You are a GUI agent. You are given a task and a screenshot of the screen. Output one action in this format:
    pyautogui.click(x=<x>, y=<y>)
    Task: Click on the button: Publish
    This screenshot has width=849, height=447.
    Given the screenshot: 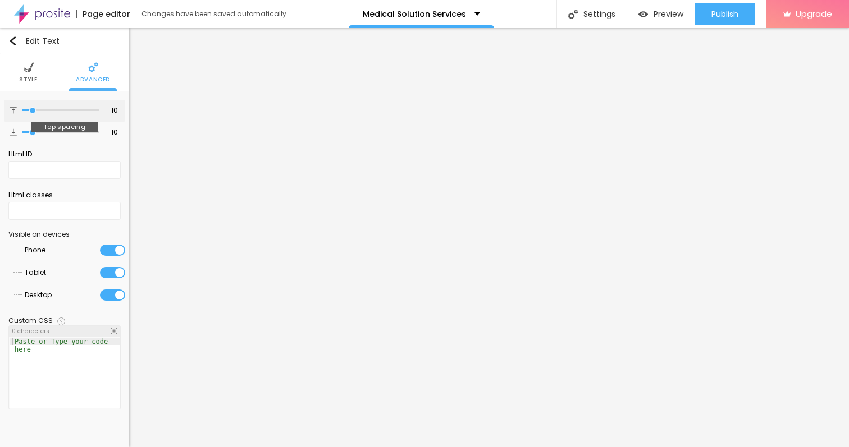 What is the action you would take?
    pyautogui.click(x=725, y=14)
    